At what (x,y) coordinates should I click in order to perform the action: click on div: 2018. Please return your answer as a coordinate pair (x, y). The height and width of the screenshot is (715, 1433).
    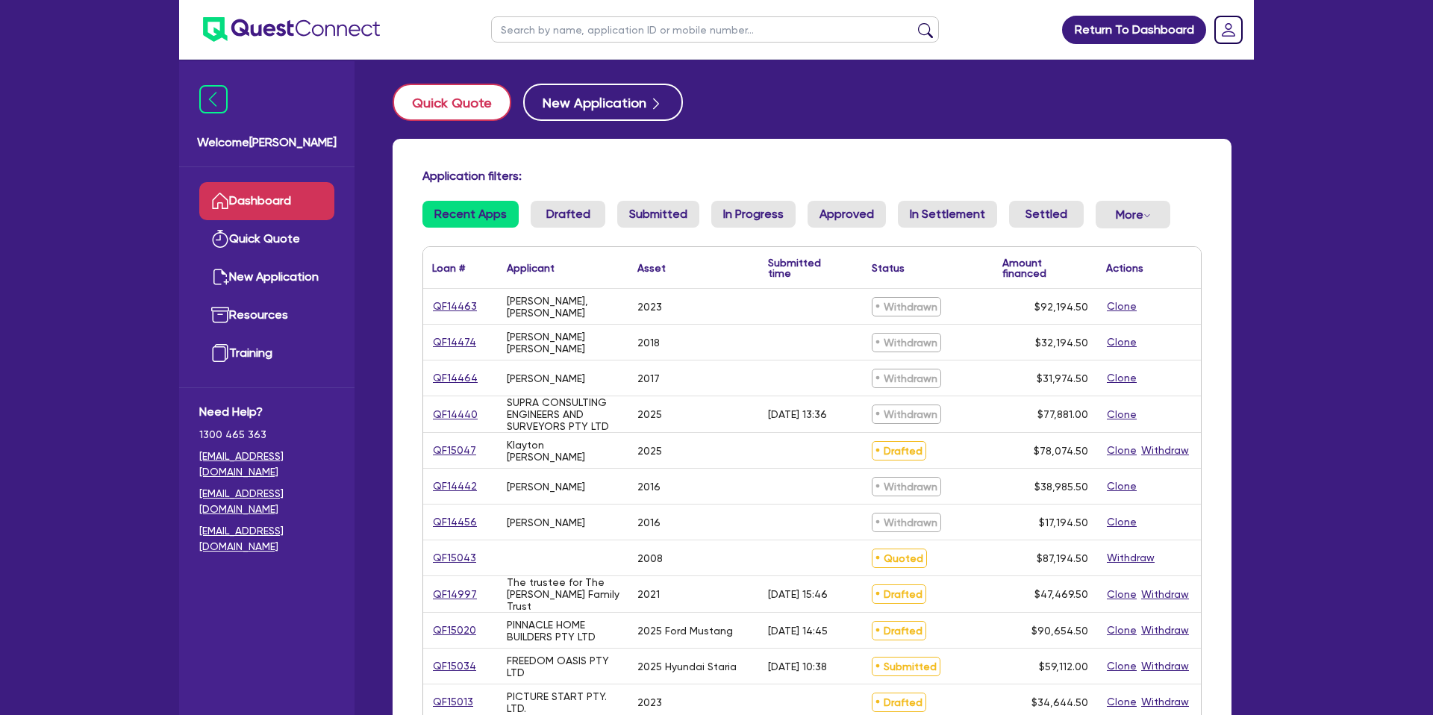
    Looking at the image, I should click on (649, 343).